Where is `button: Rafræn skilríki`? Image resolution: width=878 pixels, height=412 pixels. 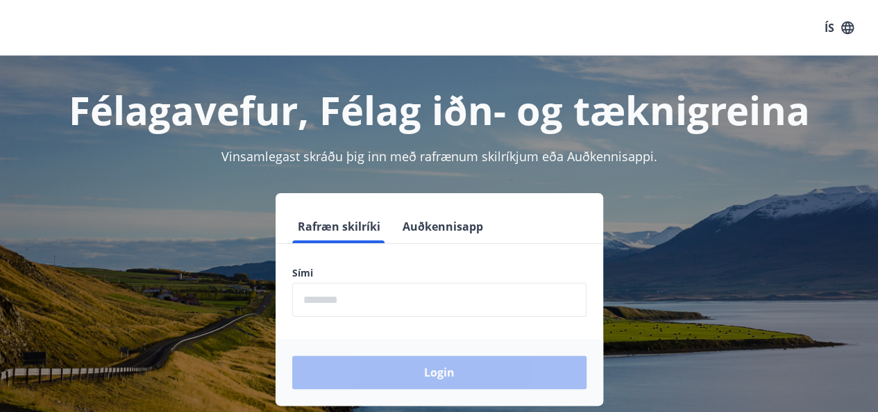
button: Rafræn skilríki is located at coordinates (339, 226).